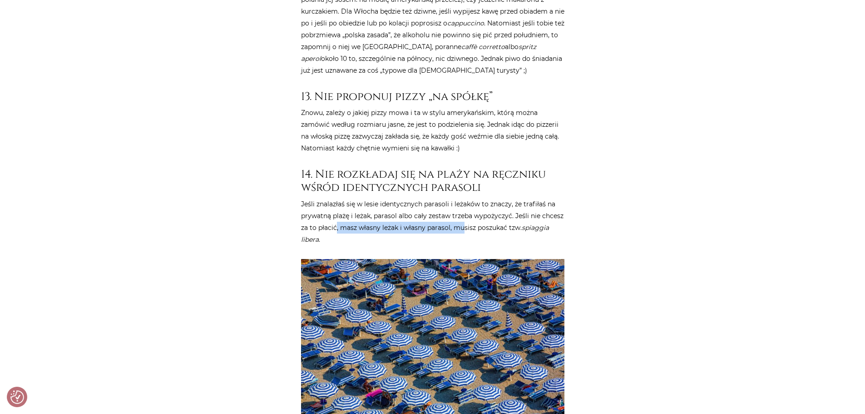 This screenshot has height=414, width=865. Describe the element at coordinates (17, 397) in the screenshot. I see `button: Preferencje co do zgód` at that location.